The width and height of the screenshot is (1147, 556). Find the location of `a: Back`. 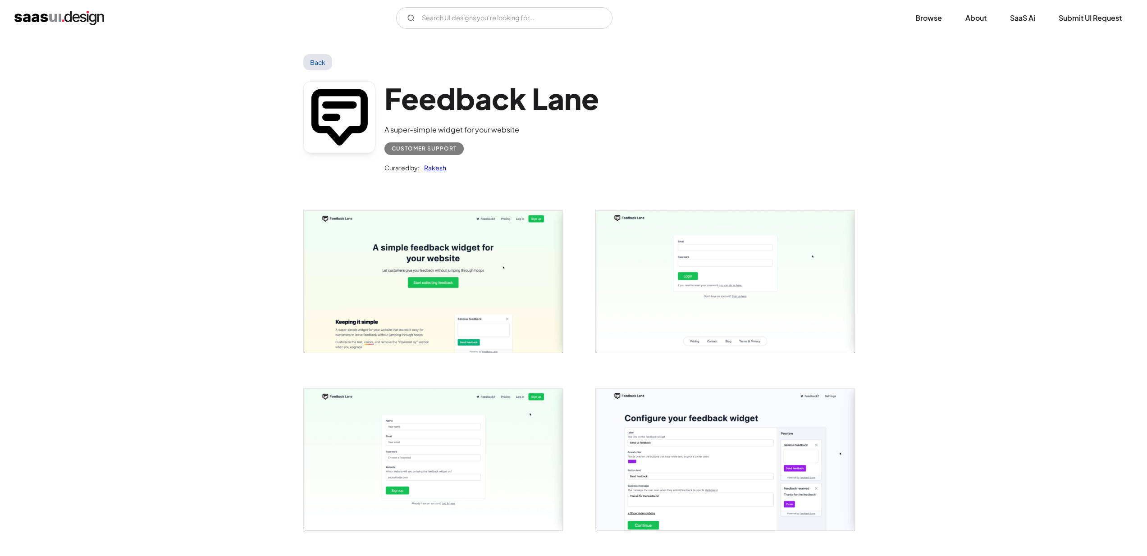

a: Back is located at coordinates (318, 62).